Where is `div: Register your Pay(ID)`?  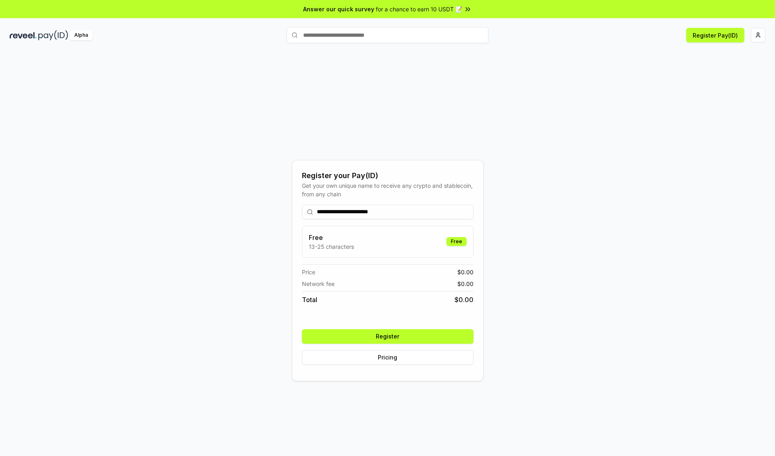 div: Register your Pay(ID) is located at coordinates (388, 176).